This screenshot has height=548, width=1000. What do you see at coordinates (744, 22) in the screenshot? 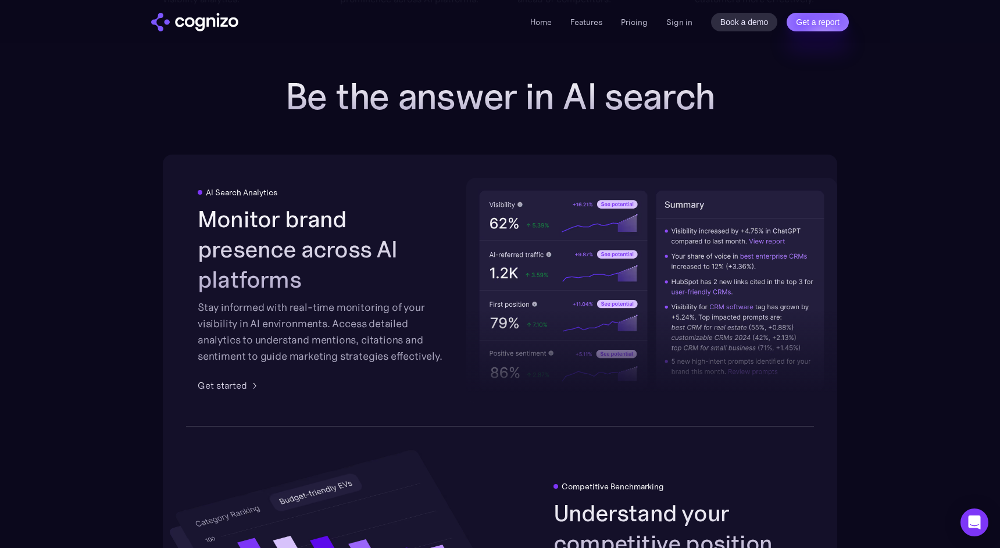
I see `a: Book a demo` at bounding box center [744, 22].